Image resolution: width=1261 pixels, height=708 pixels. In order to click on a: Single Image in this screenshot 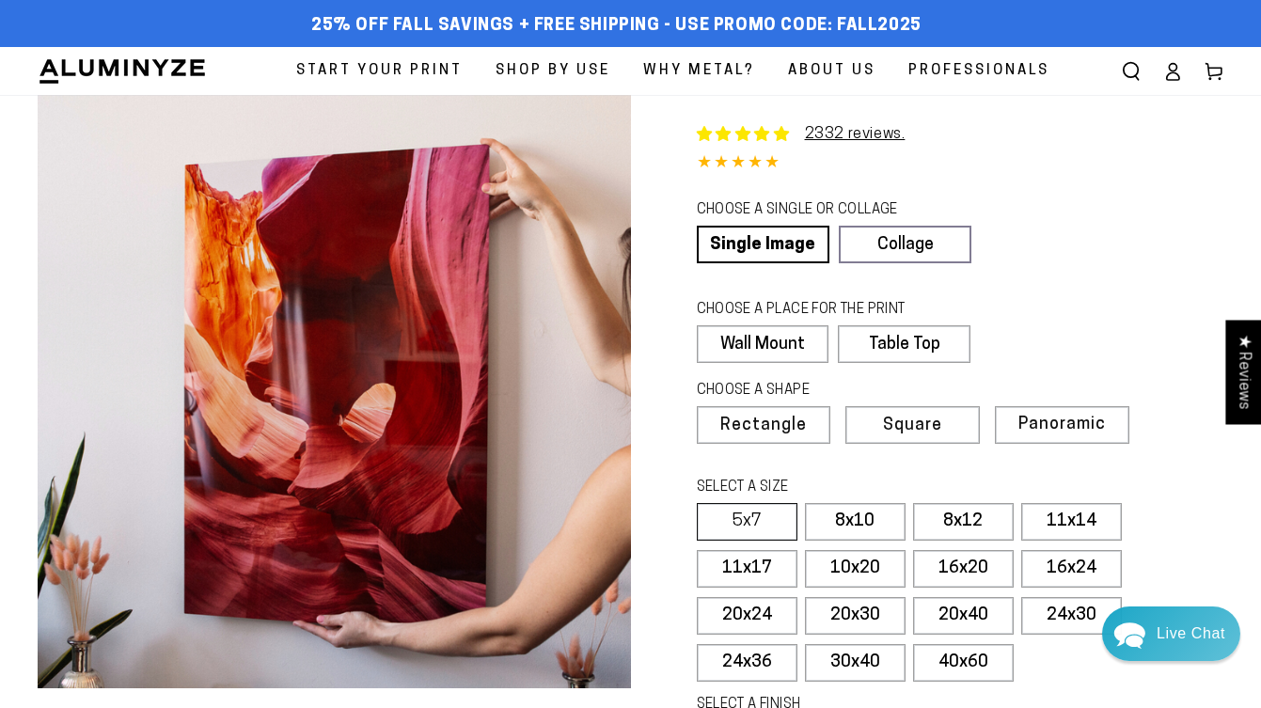, I will do `click(763, 244)`.